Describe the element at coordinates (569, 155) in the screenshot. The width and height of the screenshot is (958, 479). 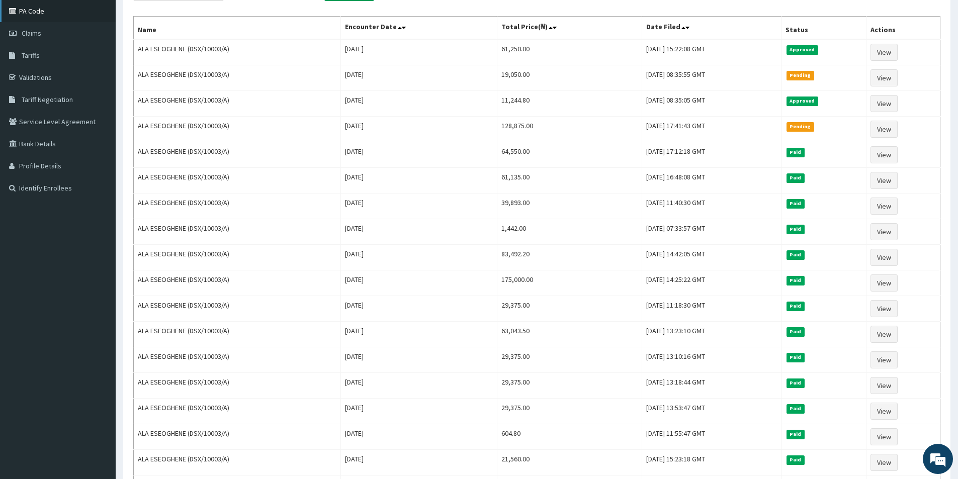
I see `td: 64,550.00` at that location.